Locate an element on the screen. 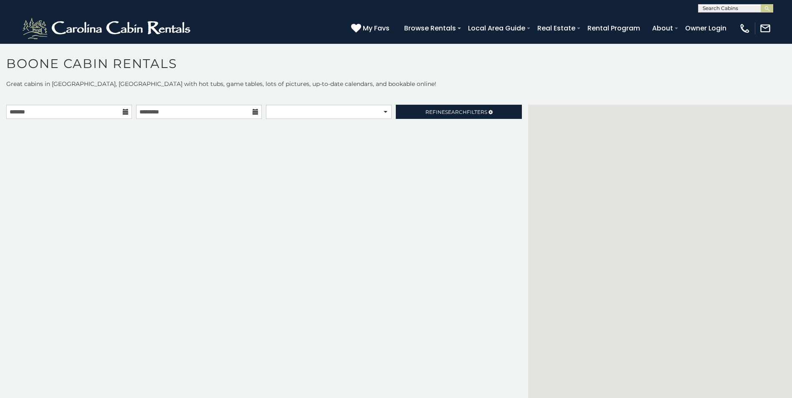  img: phone-regular-white.png is located at coordinates (745, 28).